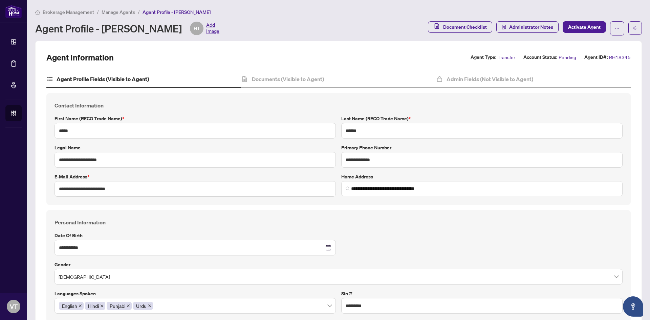 This screenshot has width=650, height=320. Describe the element at coordinates (619, 57) in the screenshot. I see `span: RH18345` at that location.